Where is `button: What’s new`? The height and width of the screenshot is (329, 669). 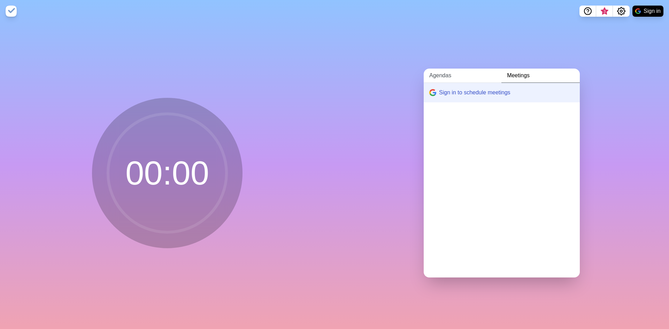 button: What’s new is located at coordinates (605, 11).